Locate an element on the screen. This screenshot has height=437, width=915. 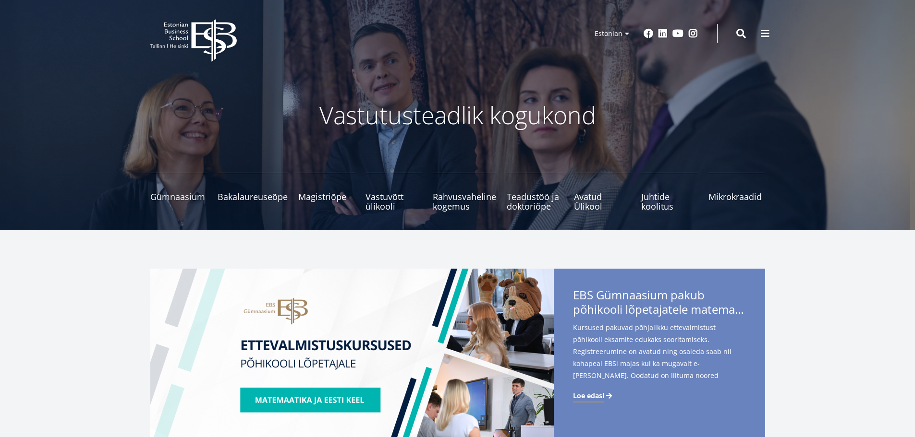
span: Kursused pakuvad põhjalikku ettevalmistust põhikooli eksamite edukaks sooritamiseks. Registreerum... is located at coordinates (659, 359).